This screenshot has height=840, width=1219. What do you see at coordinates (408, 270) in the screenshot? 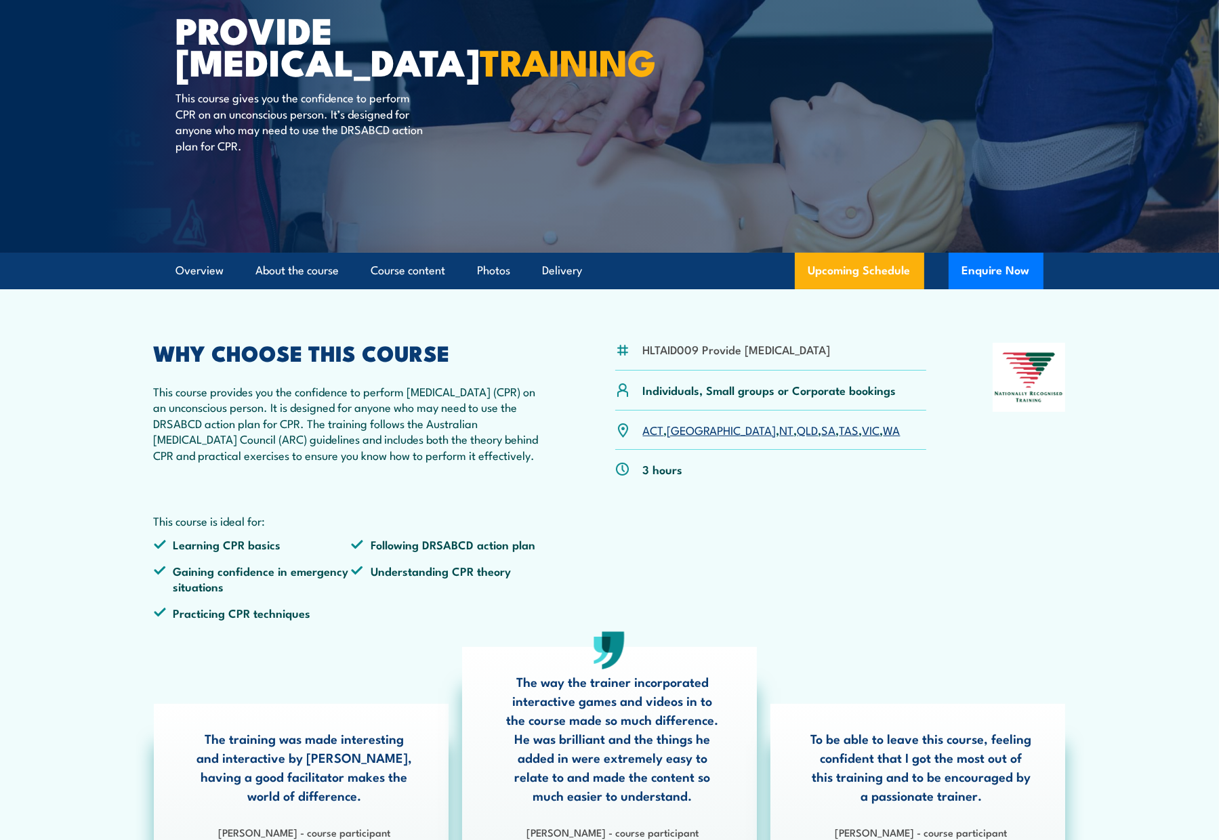
I see `a: Course content` at bounding box center [408, 270].